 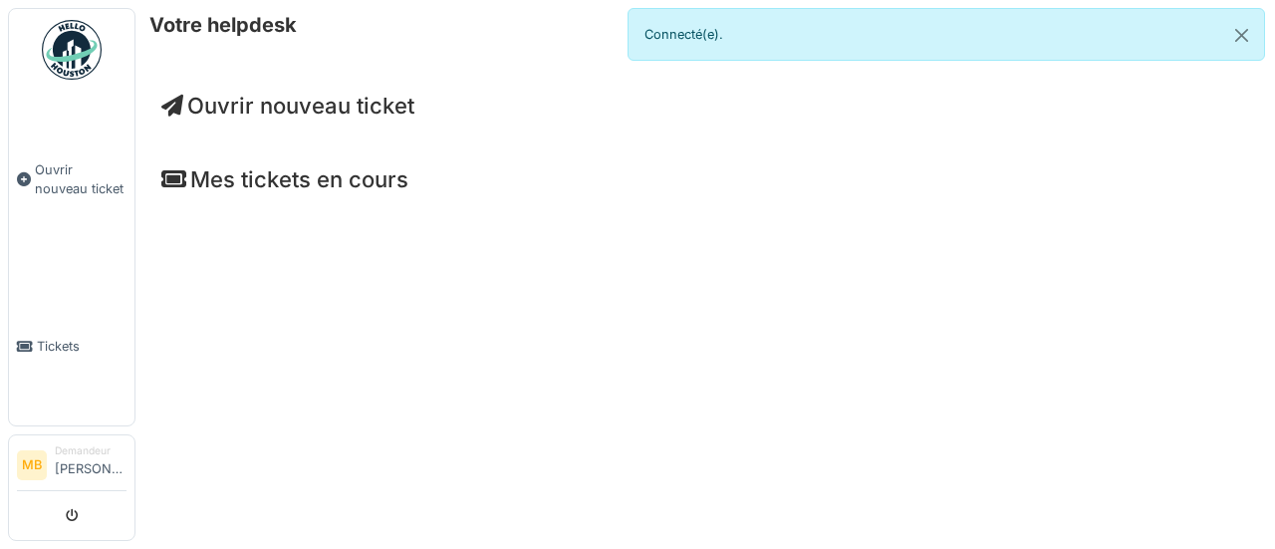 What do you see at coordinates (1241, 35) in the screenshot?
I see `button: Close` at bounding box center [1241, 35].